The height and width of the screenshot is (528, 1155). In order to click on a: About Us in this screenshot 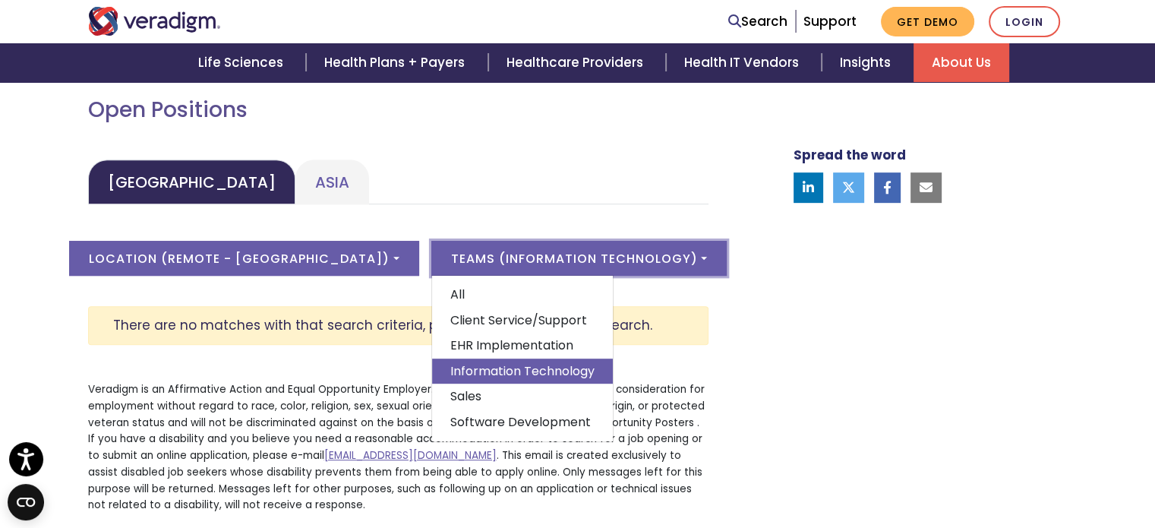, I will do `click(962, 62)`.